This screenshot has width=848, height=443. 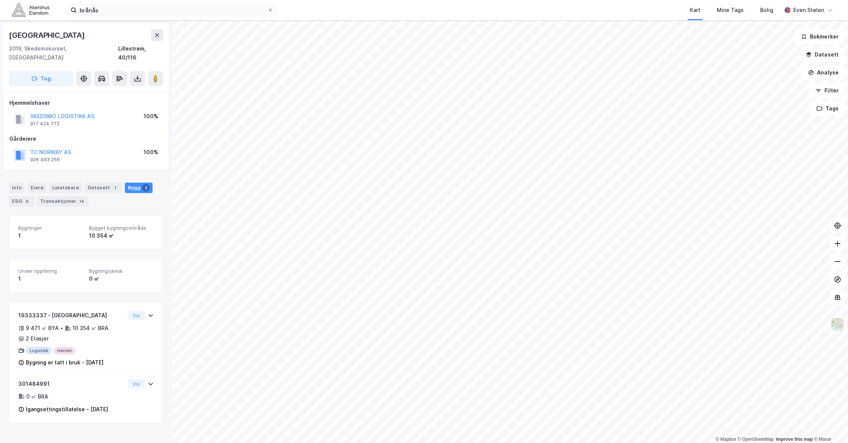 I want to click on div: Bygg, so click(x=139, y=188).